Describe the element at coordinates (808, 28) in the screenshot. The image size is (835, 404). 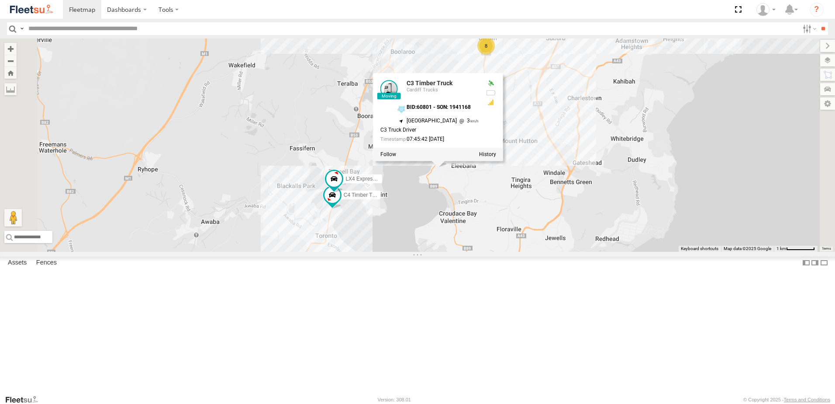
I see `label: Search Filter Options` at that location.